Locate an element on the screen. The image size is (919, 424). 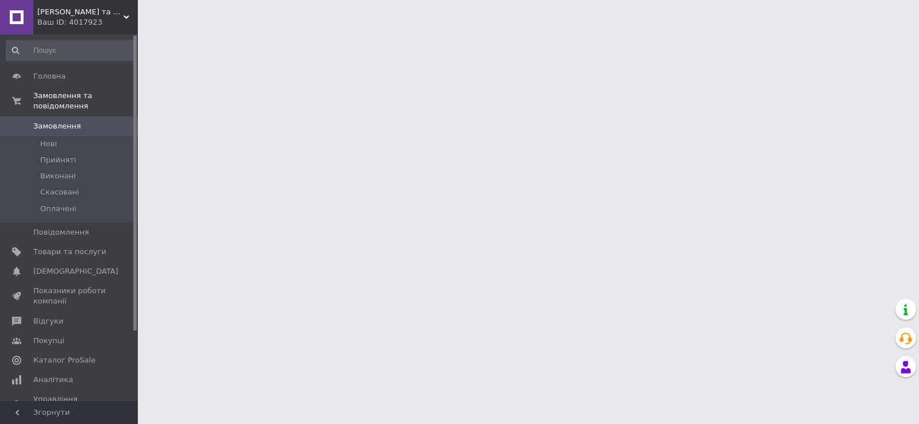
span: Товари та послуги is located at coordinates (69, 252).